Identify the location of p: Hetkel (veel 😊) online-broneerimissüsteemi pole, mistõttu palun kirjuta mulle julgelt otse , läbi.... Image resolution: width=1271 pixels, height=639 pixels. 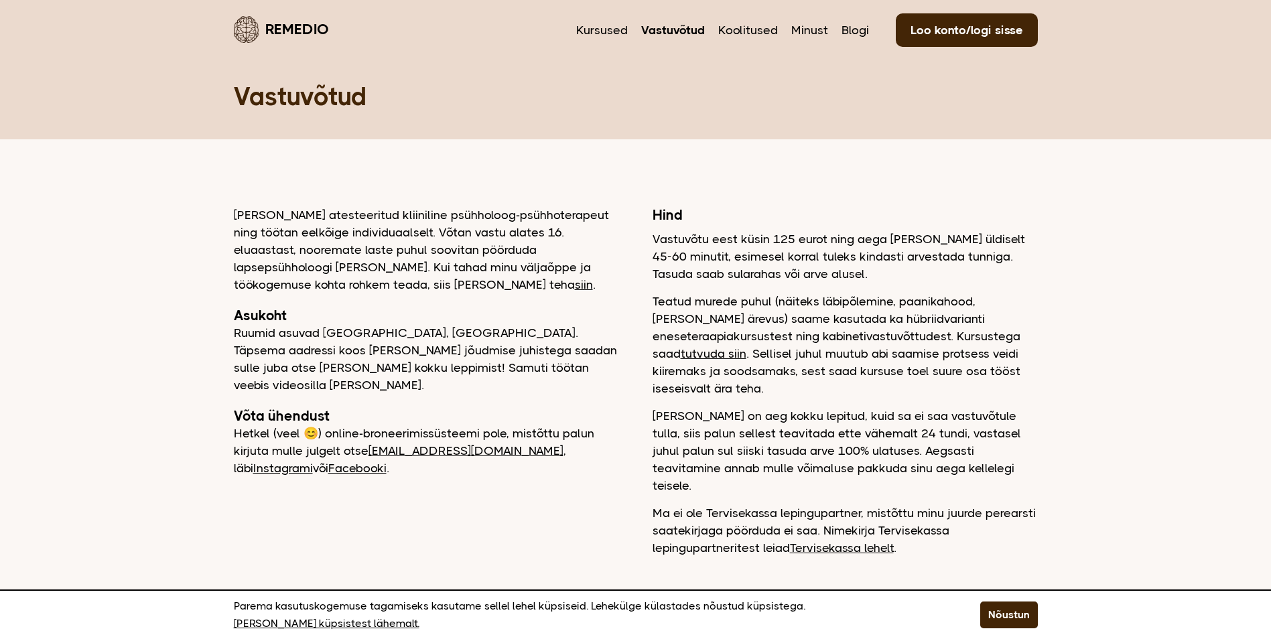
(426, 451).